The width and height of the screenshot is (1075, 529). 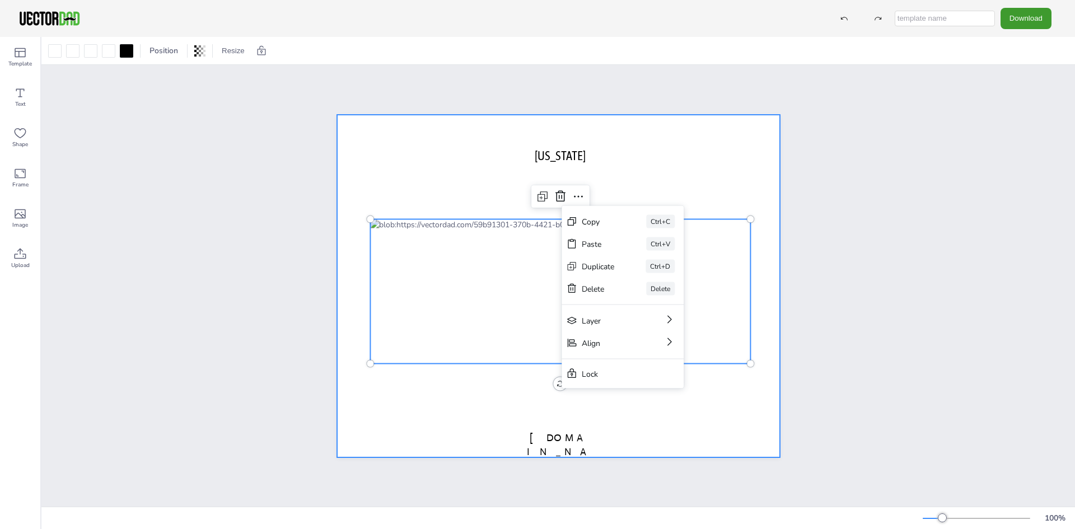 I want to click on span: Text, so click(x=20, y=104).